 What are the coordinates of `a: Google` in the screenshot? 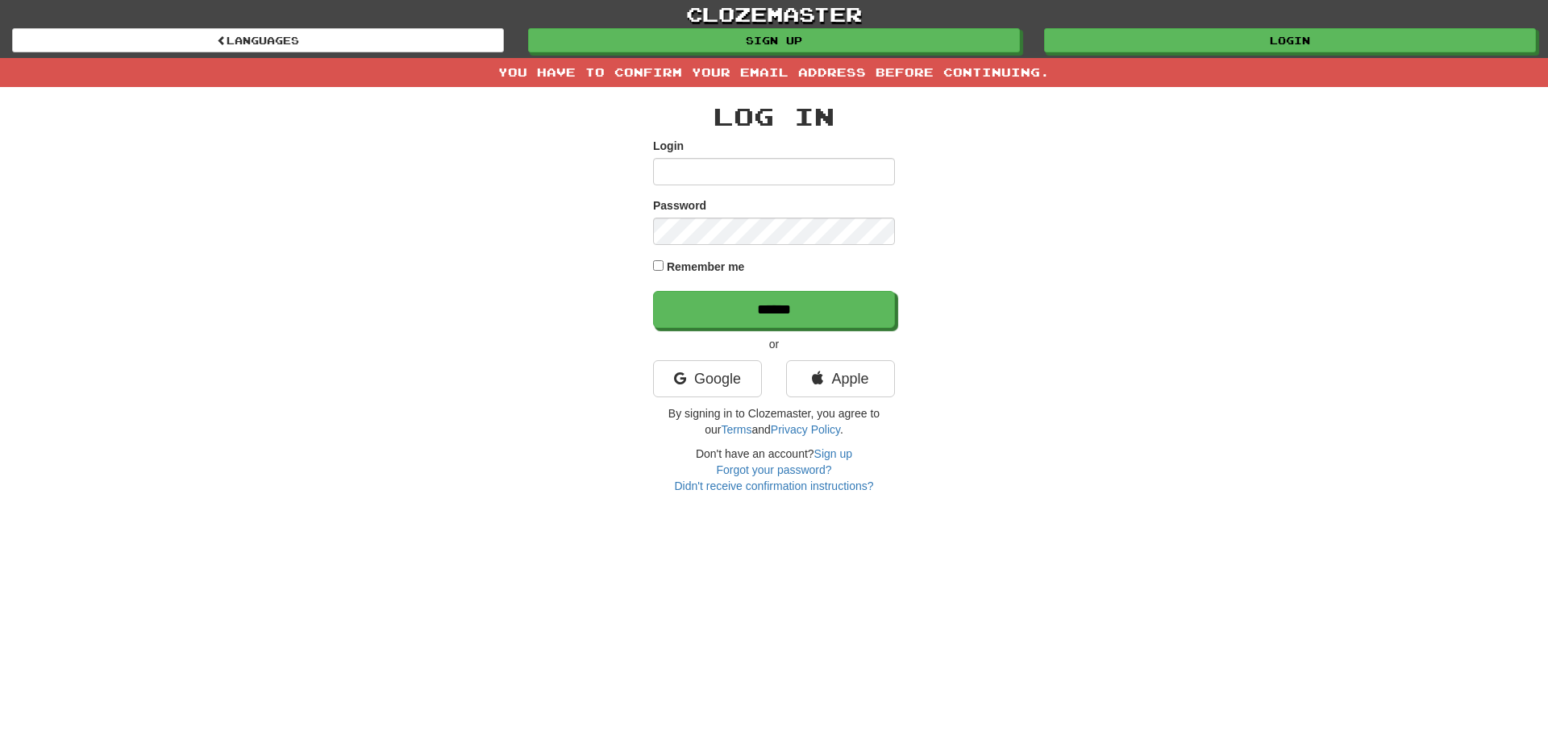 It's located at (707, 379).